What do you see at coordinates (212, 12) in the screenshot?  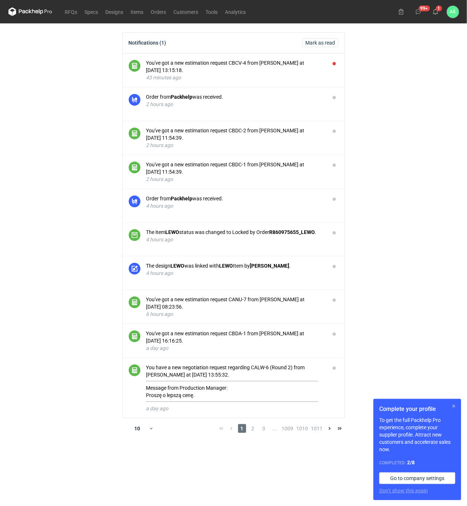 I see `a: Tools` at bounding box center [212, 12].